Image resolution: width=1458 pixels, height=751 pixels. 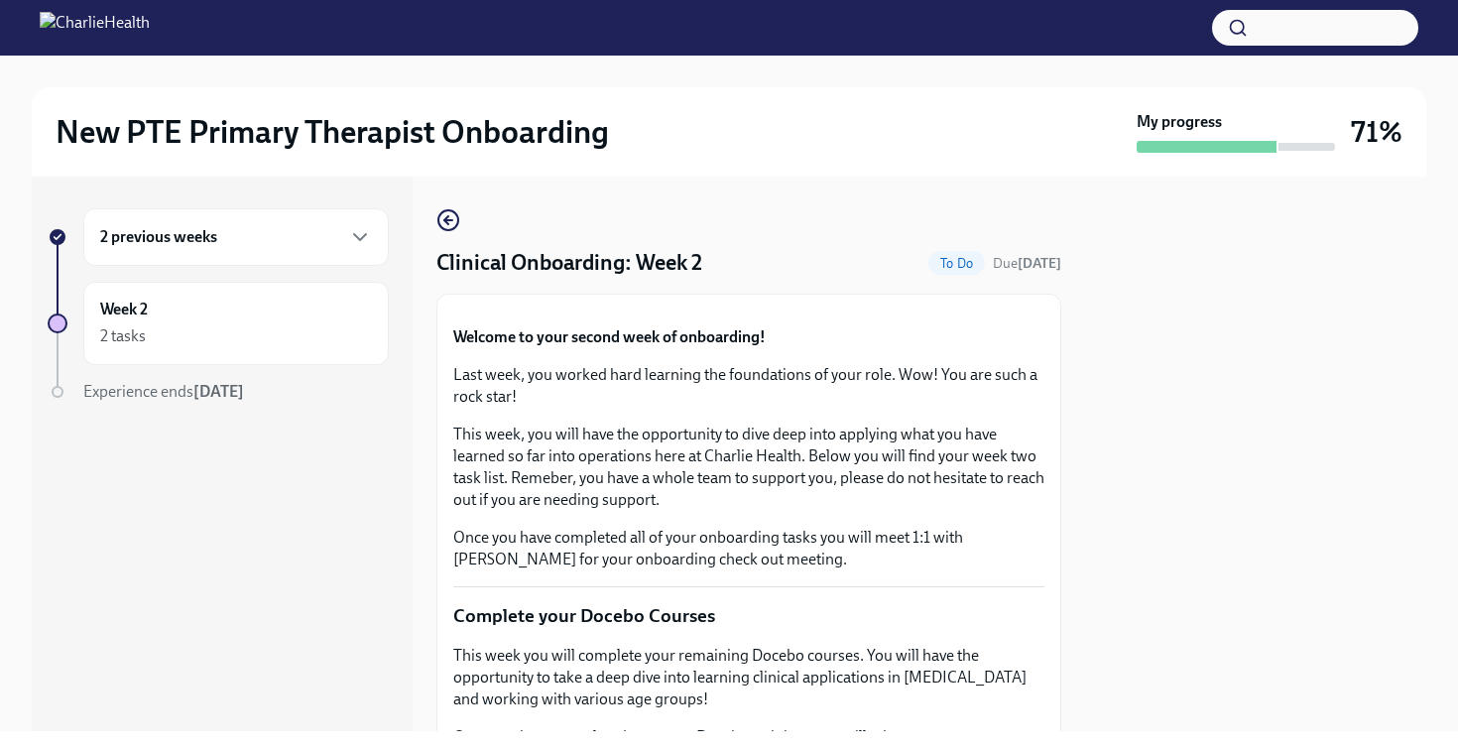 I want to click on a: Week 22 tasks, so click(x=218, y=323).